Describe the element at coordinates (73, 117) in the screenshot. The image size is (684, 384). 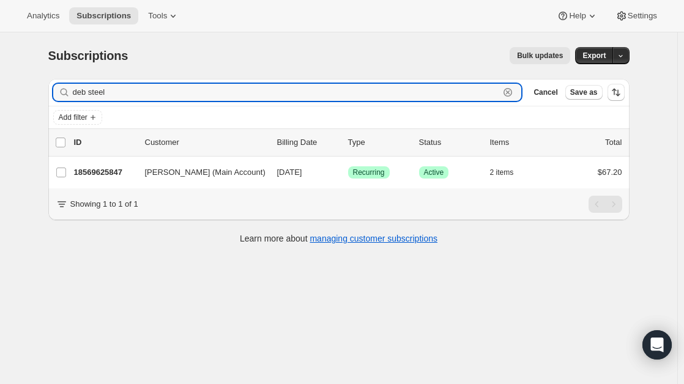
I see `span: Add filter` at that location.